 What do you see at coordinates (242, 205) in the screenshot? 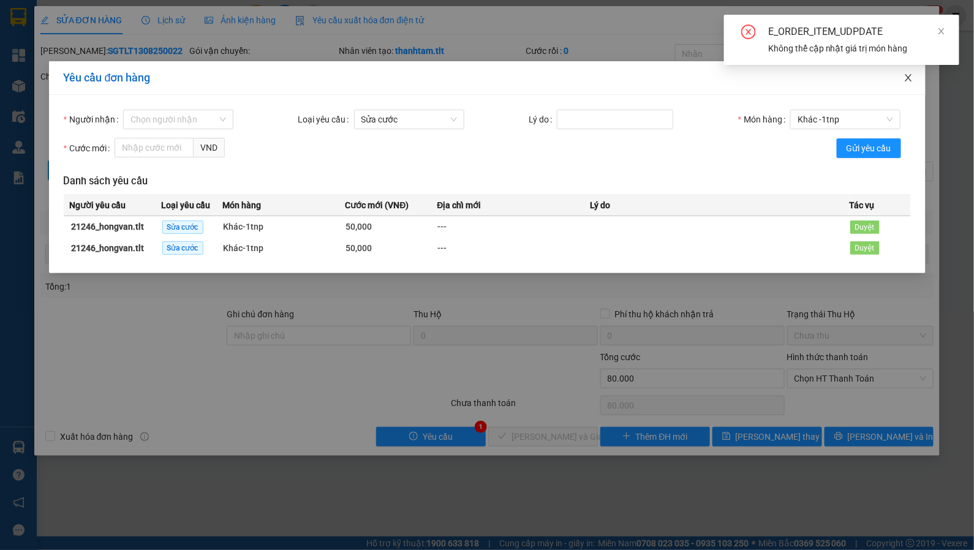
I see `span: Món hàng` at bounding box center [242, 205].